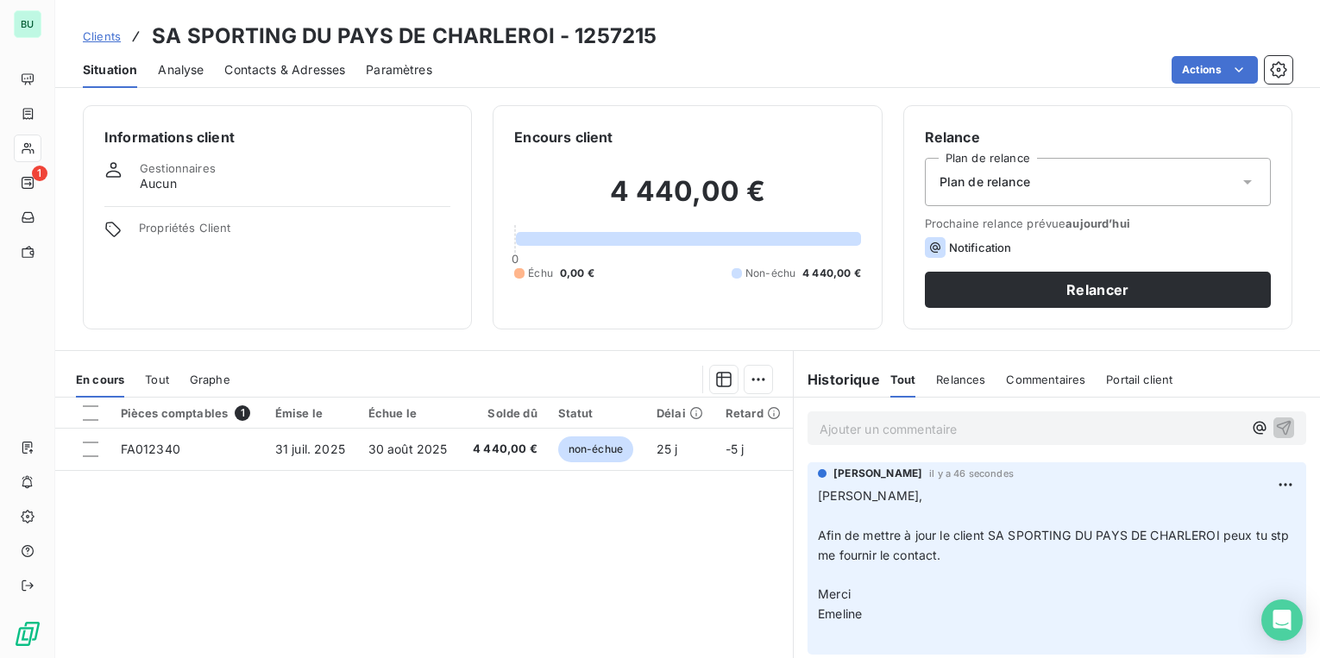 The height and width of the screenshot is (658, 1320). Describe the element at coordinates (667, 449) in the screenshot. I see `span: 25 j` at that location.